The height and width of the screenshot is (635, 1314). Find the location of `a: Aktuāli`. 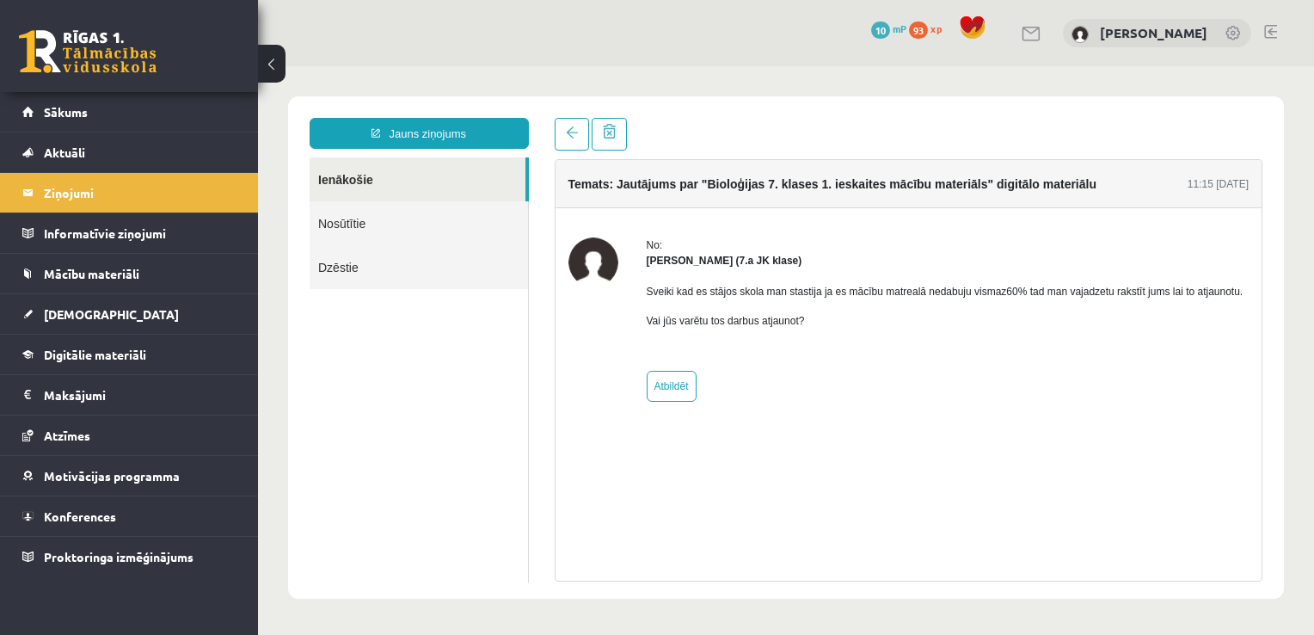

a: Aktuāli is located at coordinates (129, 152).